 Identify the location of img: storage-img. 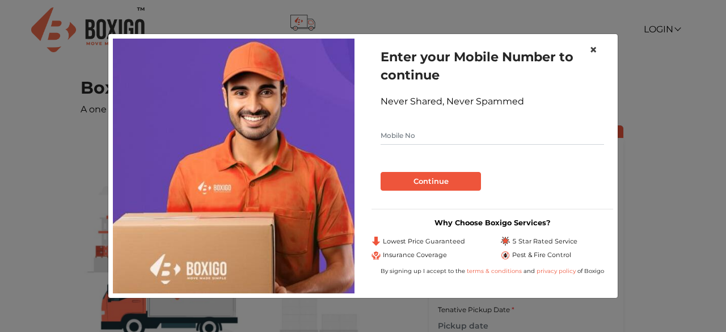
(234, 166).